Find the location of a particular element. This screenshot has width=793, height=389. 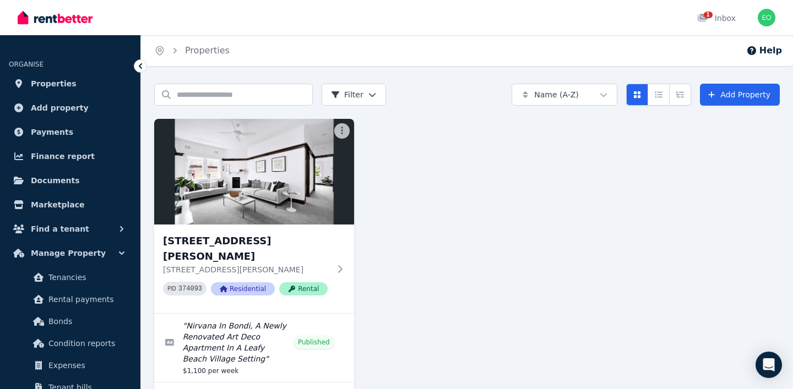

a: Condition reports is located at coordinates (70, 344).